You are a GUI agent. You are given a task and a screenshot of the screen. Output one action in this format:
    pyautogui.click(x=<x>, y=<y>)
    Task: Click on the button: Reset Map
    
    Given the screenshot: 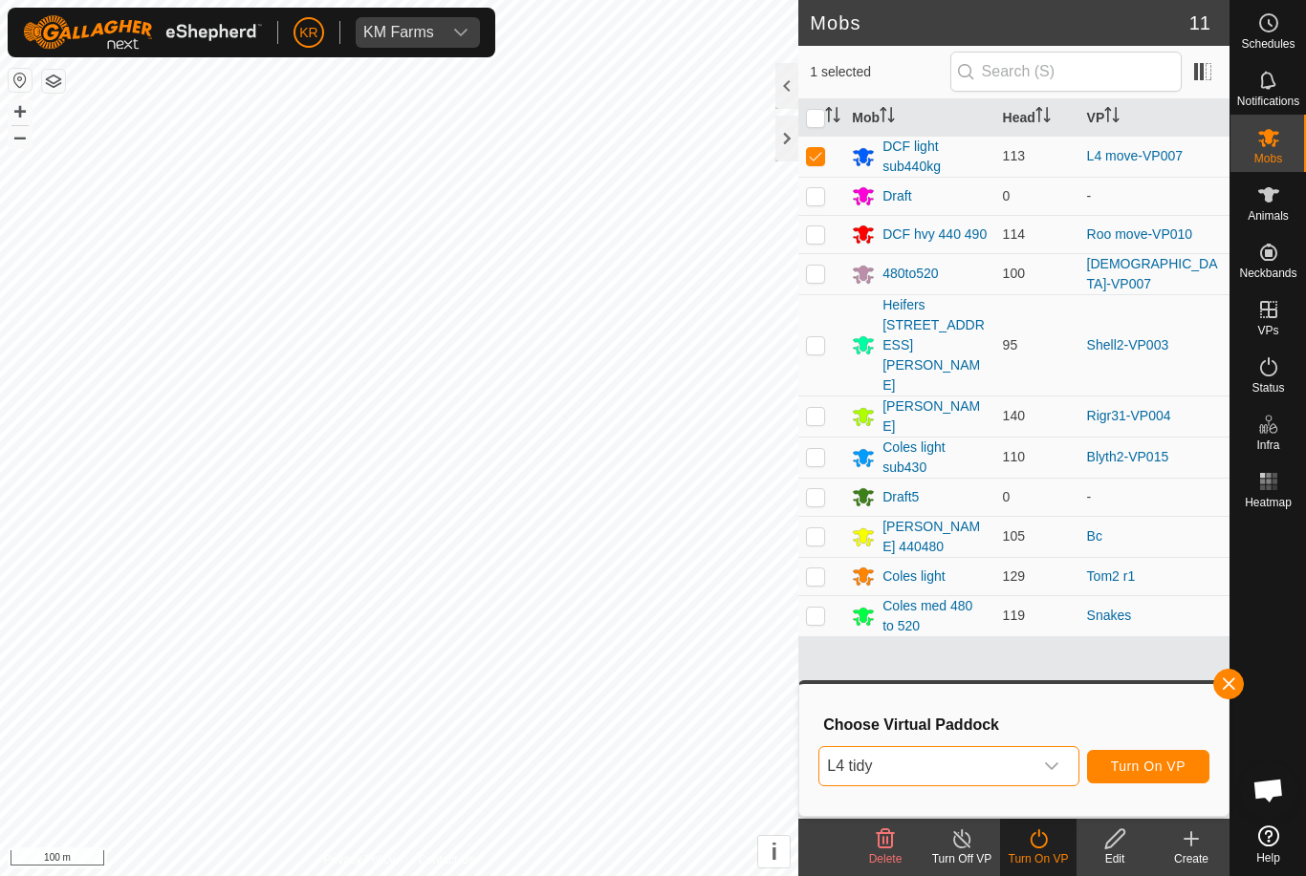 What is the action you would take?
    pyautogui.click(x=20, y=80)
    